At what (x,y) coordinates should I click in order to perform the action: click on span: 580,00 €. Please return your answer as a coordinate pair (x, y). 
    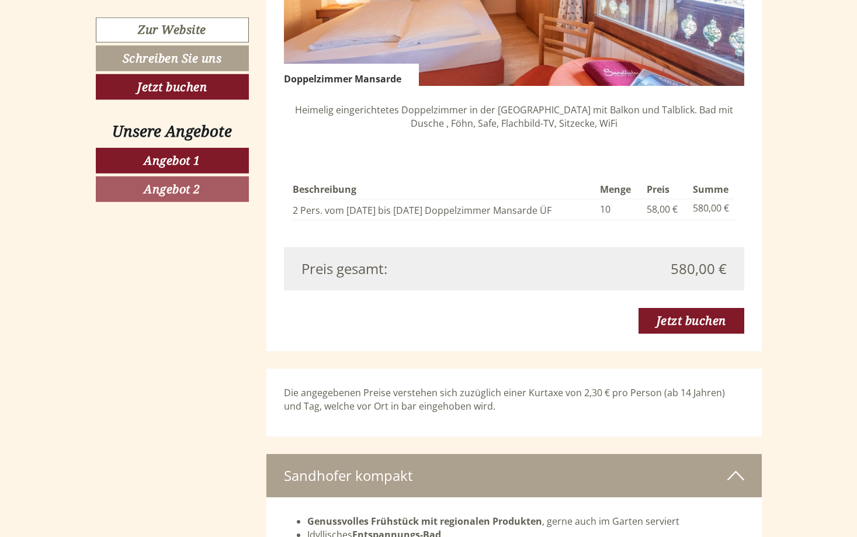
    Looking at the image, I should click on (699, 269).